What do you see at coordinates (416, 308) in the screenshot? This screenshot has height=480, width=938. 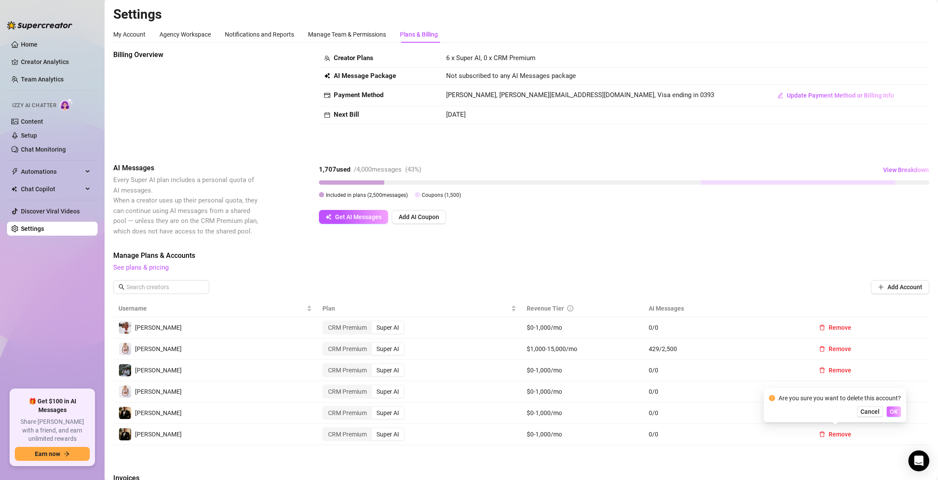 I see `span: Plan` at bounding box center [416, 308].